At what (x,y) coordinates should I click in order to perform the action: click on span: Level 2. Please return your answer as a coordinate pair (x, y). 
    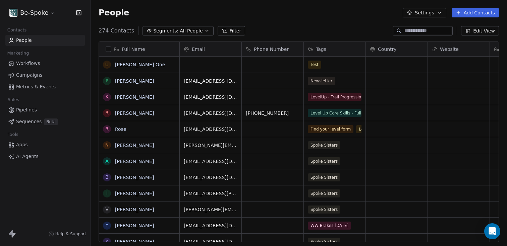
    Looking at the image, I should click on (366, 129).